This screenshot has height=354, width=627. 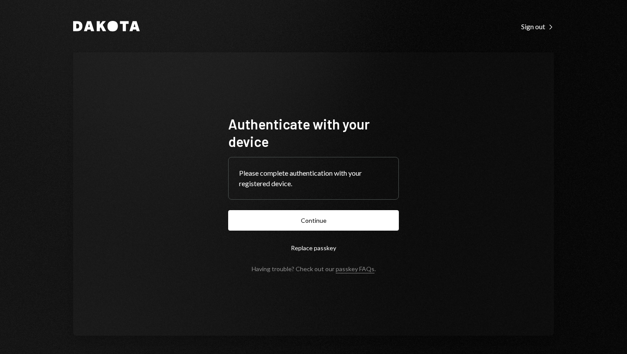 What do you see at coordinates (314, 220) in the screenshot?
I see `button: Continue` at bounding box center [314, 220].